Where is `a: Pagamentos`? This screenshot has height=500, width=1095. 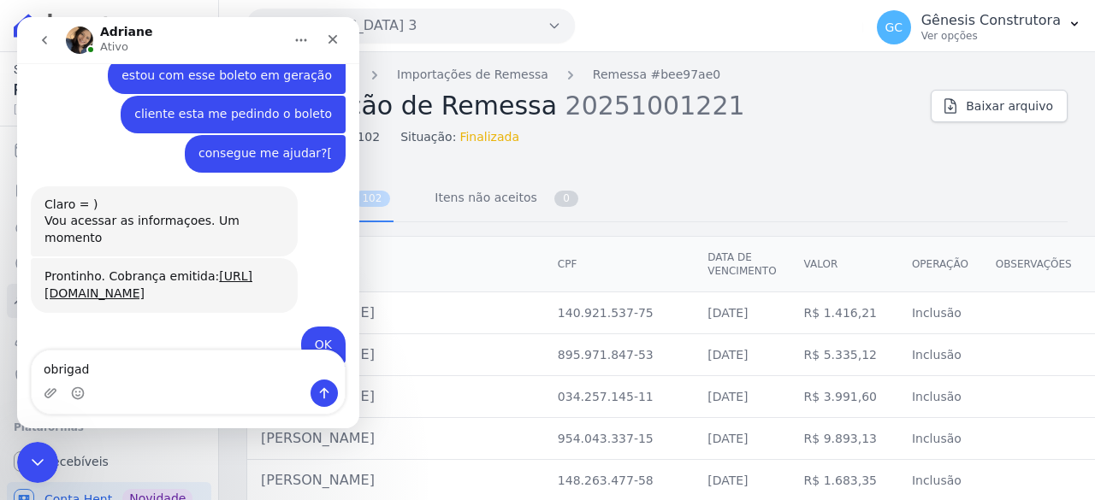 a: Pagamentos is located at coordinates (109, 263).